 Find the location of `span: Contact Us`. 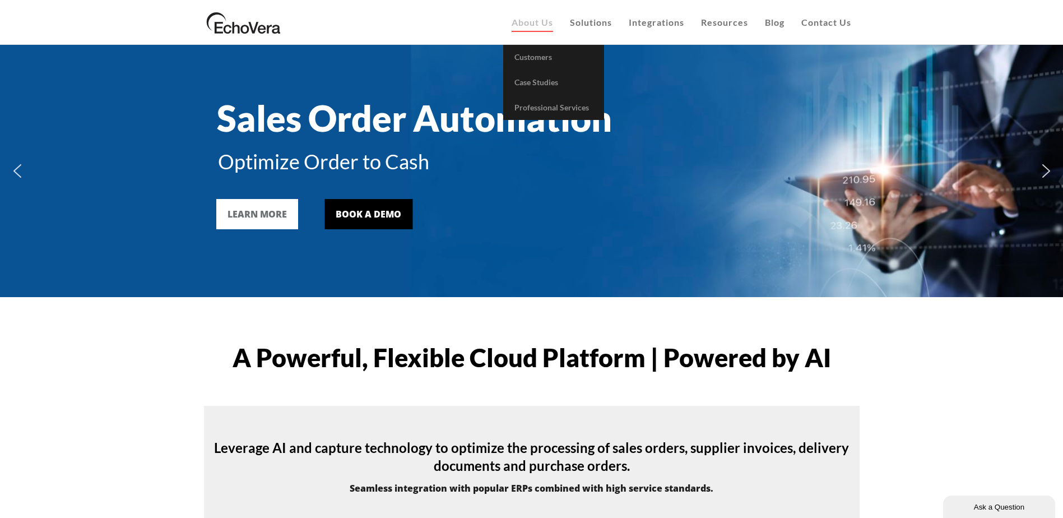

span: Contact Us is located at coordinates (826, 22).